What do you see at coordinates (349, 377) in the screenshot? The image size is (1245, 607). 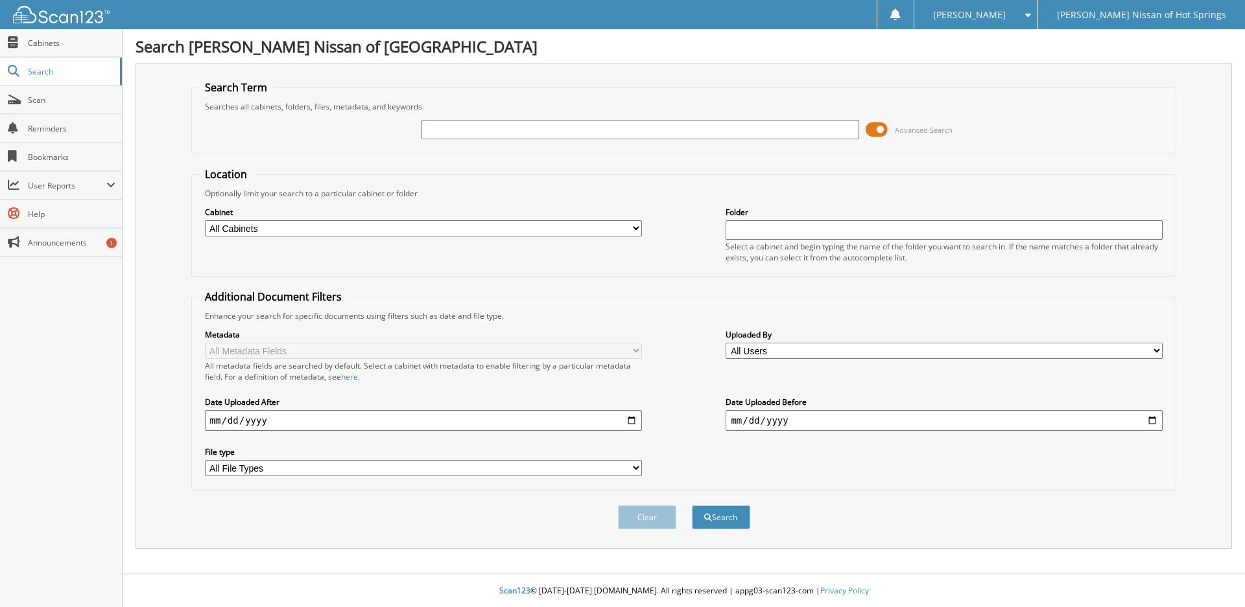 I see `a: here` at bounding box center [349, 377].